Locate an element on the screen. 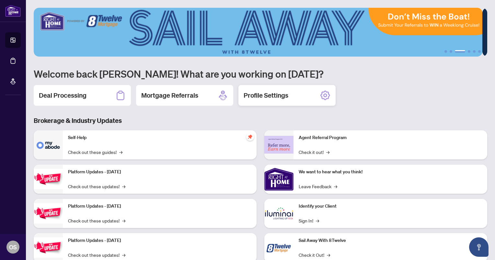  h2: Mortgage Referrals is located at coordinates (170, 95).